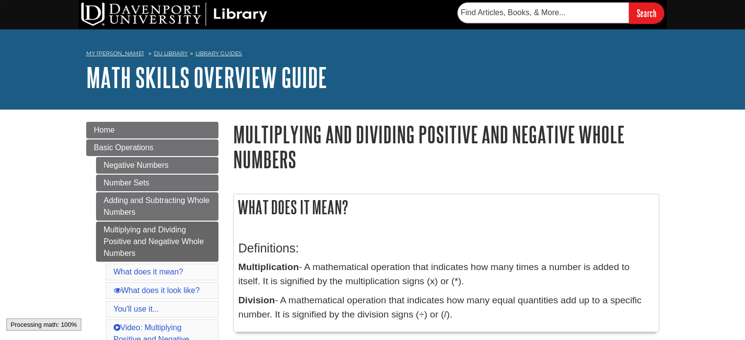 The height and width of the screenshot is (340, 745). I want to click on a: Basic Operations, so click(152, 148).